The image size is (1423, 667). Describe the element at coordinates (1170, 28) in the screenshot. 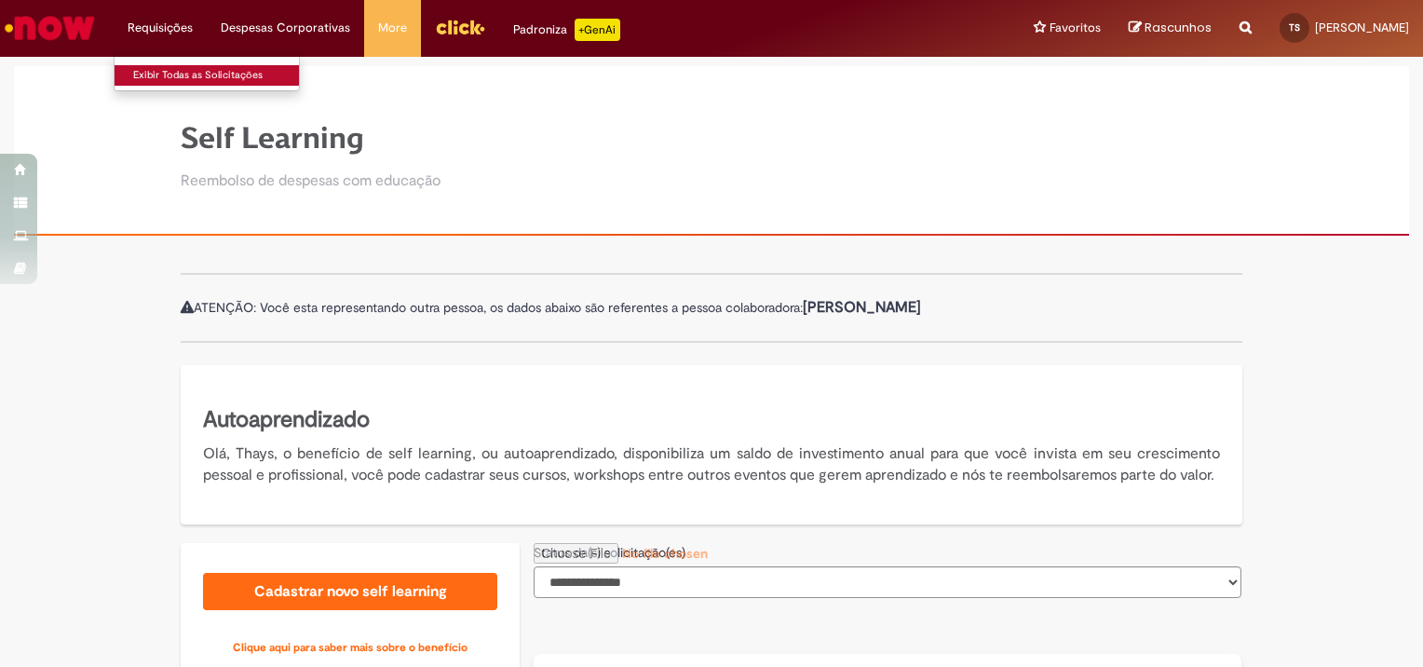

I see `a: Rascunhos` at that location.